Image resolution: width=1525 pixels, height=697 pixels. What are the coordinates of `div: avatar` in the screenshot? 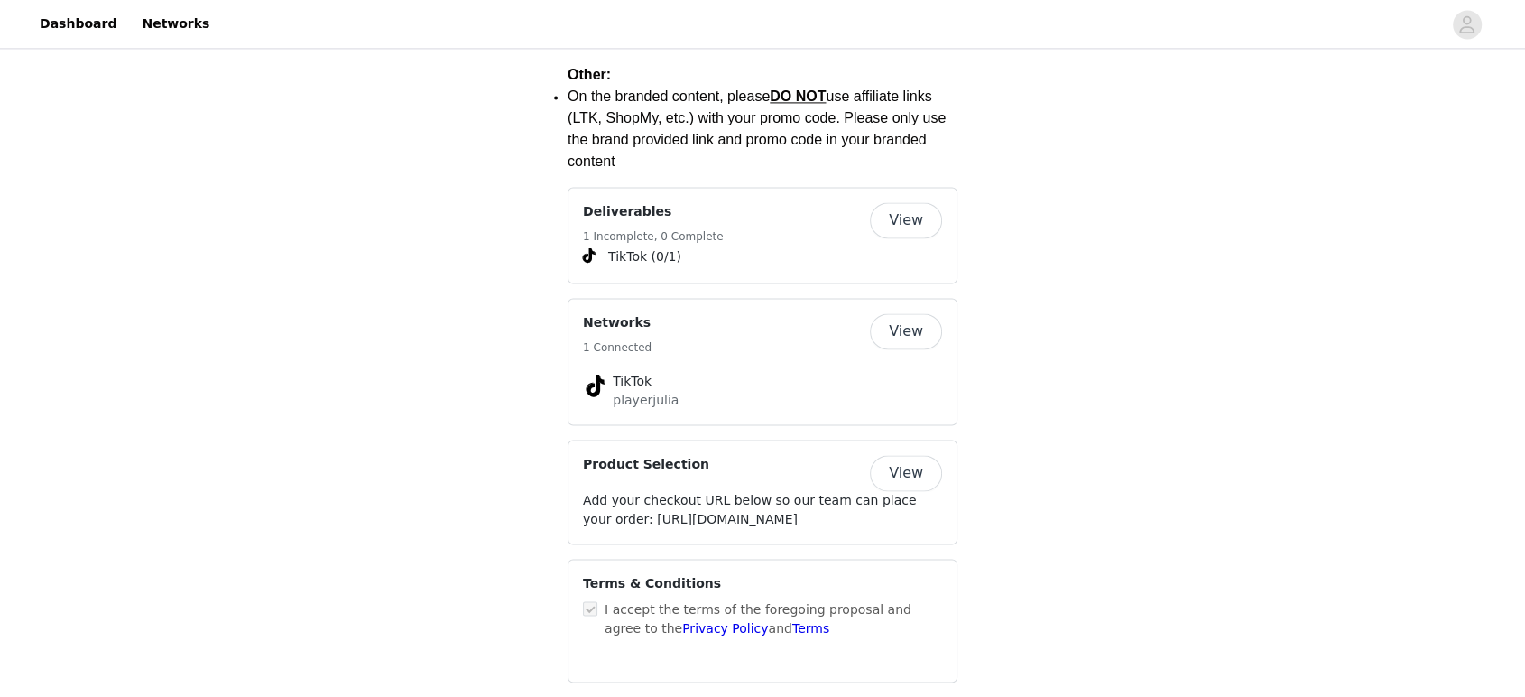 It's located at (1467, 24).